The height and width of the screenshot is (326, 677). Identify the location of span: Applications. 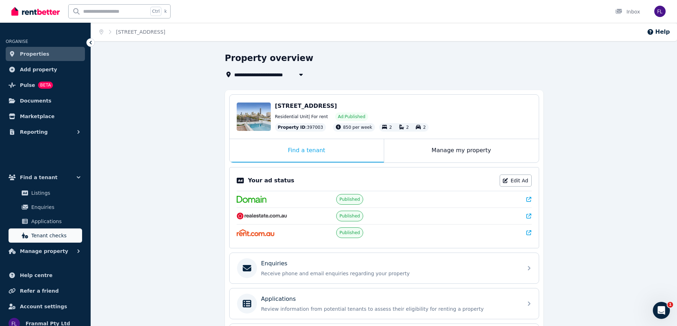
(55, 222).